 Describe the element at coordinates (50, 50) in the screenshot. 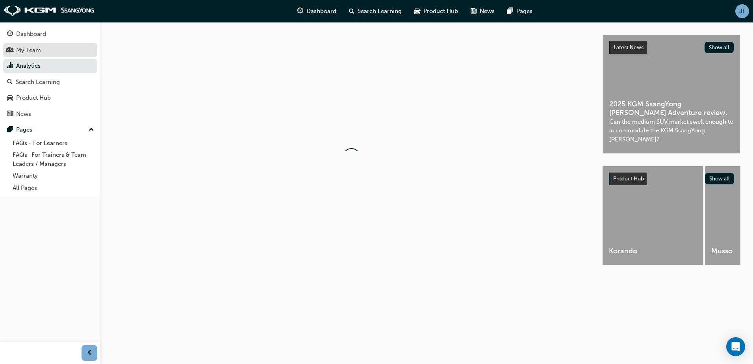

I see `a: My Team` at that location.